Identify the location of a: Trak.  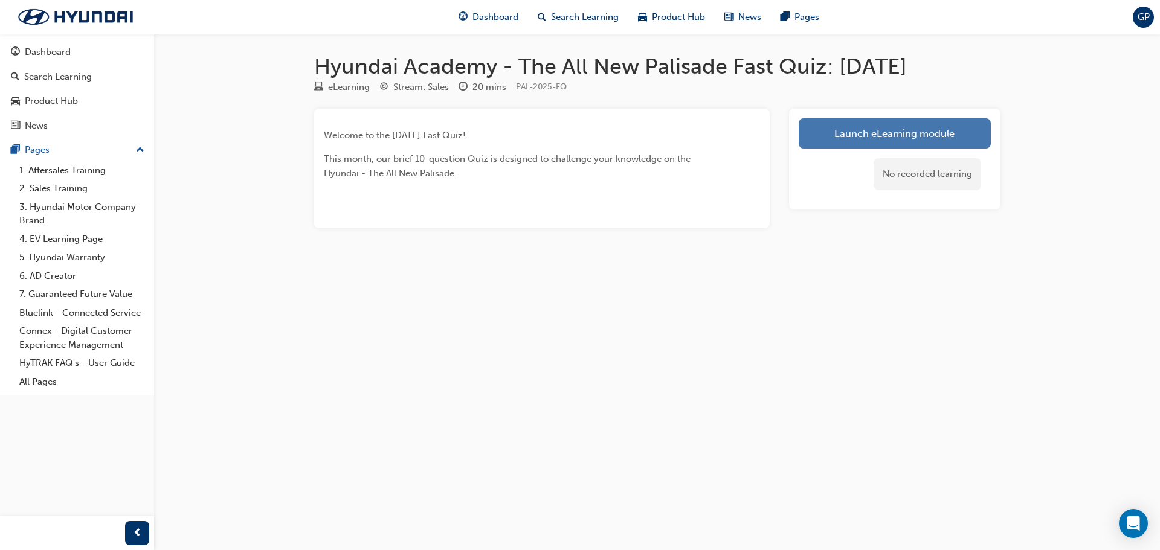
(76, 17).